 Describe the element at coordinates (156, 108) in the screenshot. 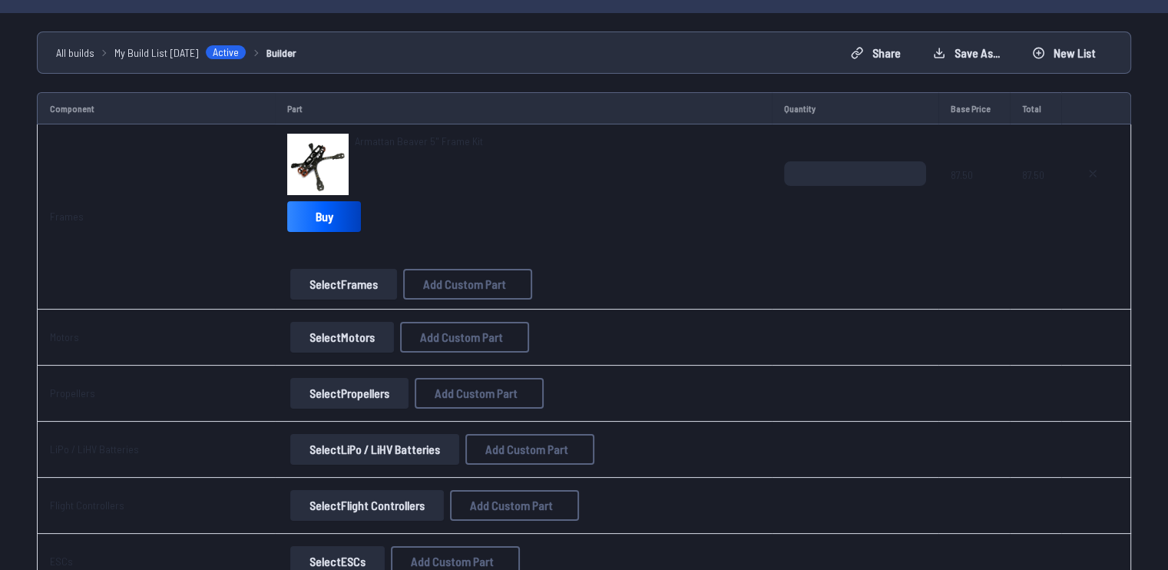

I see `td: Component` at that location.